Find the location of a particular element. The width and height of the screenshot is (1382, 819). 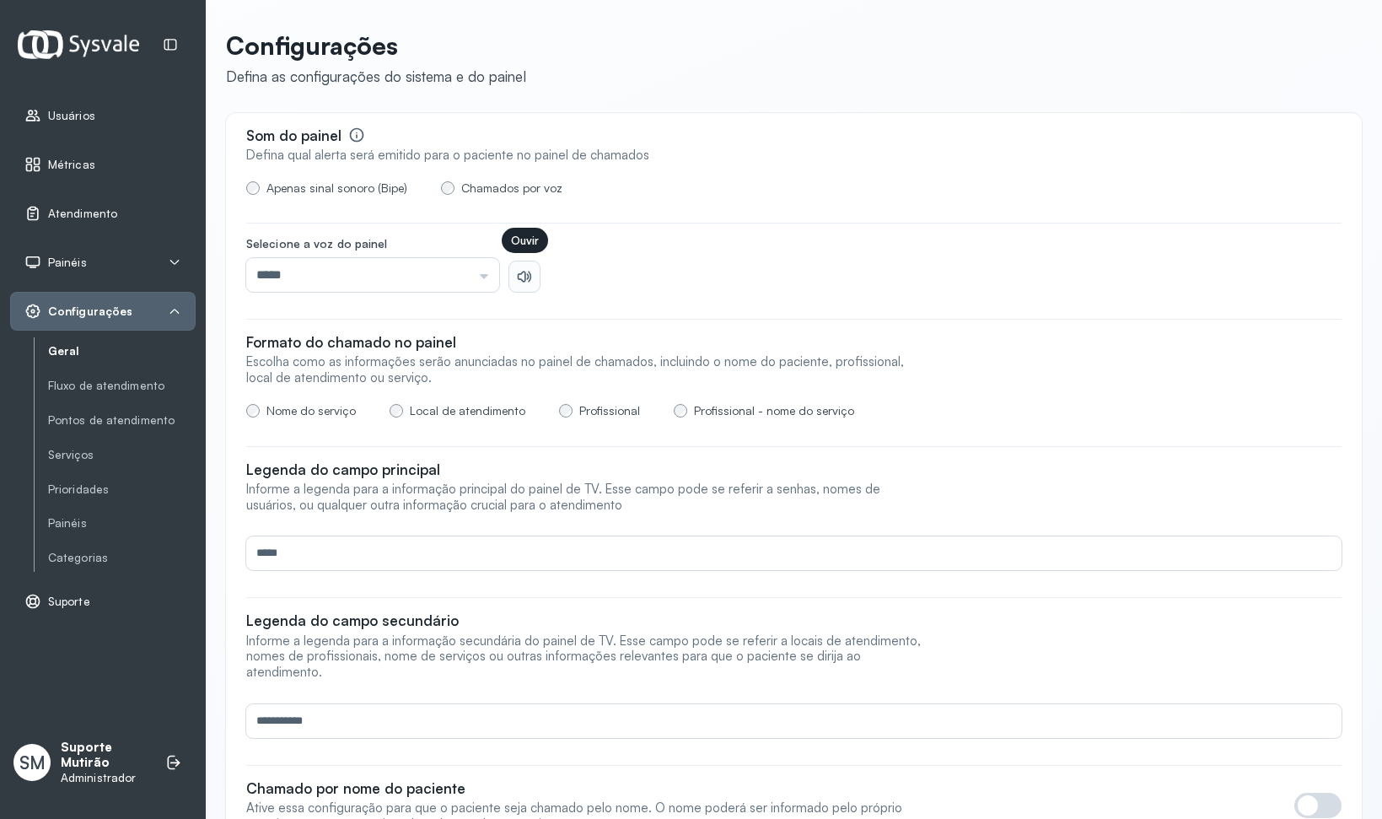

h4: Legenda do campo principal is located at coordinates (343, 469).